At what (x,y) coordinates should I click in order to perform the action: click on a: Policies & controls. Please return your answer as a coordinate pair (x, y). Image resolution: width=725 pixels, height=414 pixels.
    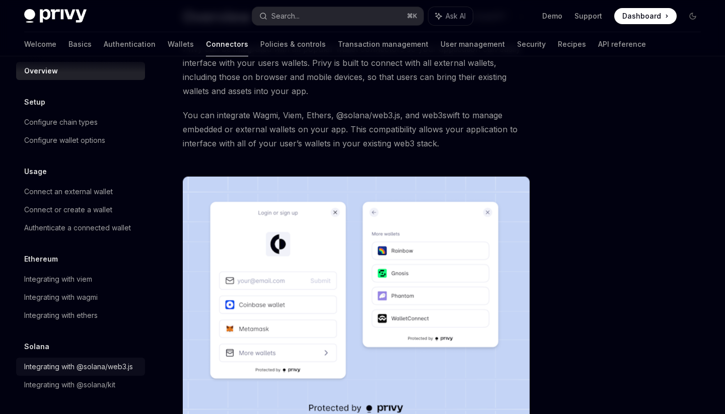
    Looking at the image, I should click on (293, 44).